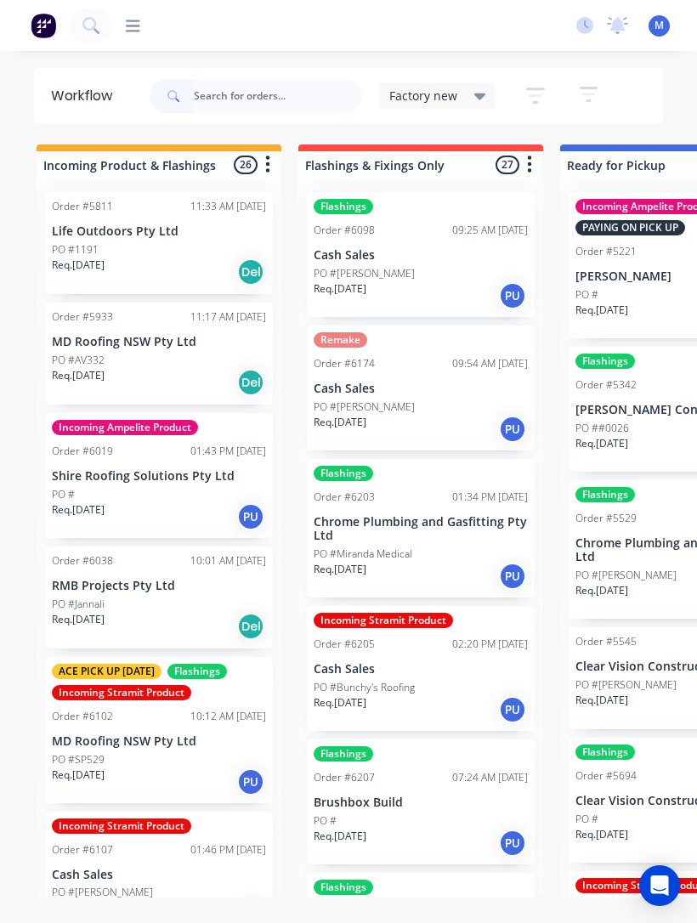  I want to click on div: PAYING ON PICK UP, so click(630, 228).